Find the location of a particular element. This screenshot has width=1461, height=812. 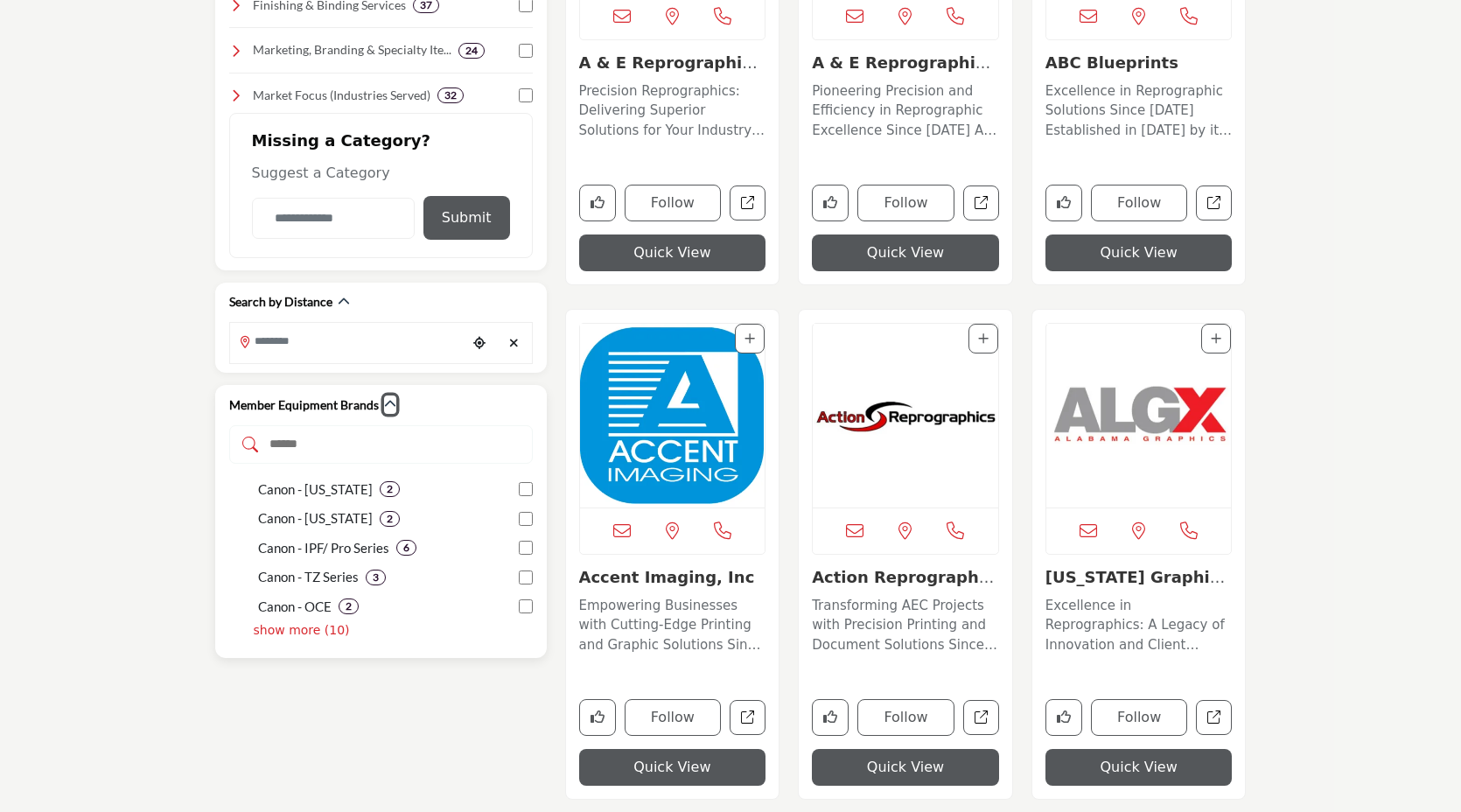

a: ABC Blueprints is located at coordinates (1112, 63).